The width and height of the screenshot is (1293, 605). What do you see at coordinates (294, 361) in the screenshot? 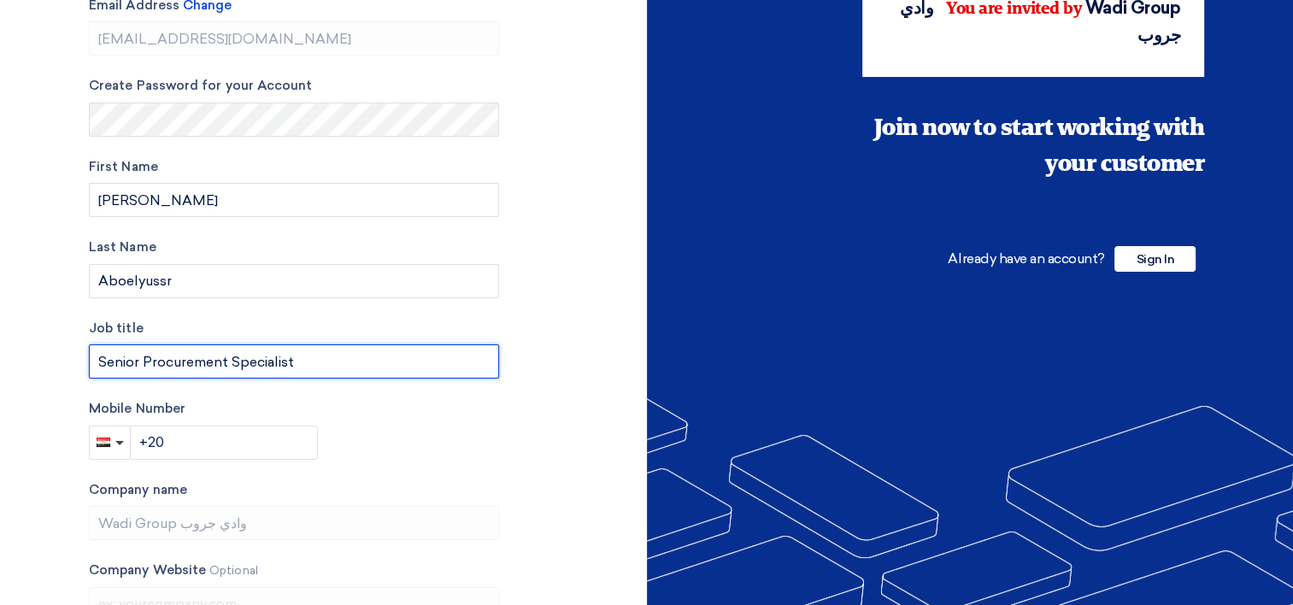
I see `input: Enter your job title...` at bounding box center [294, 361].